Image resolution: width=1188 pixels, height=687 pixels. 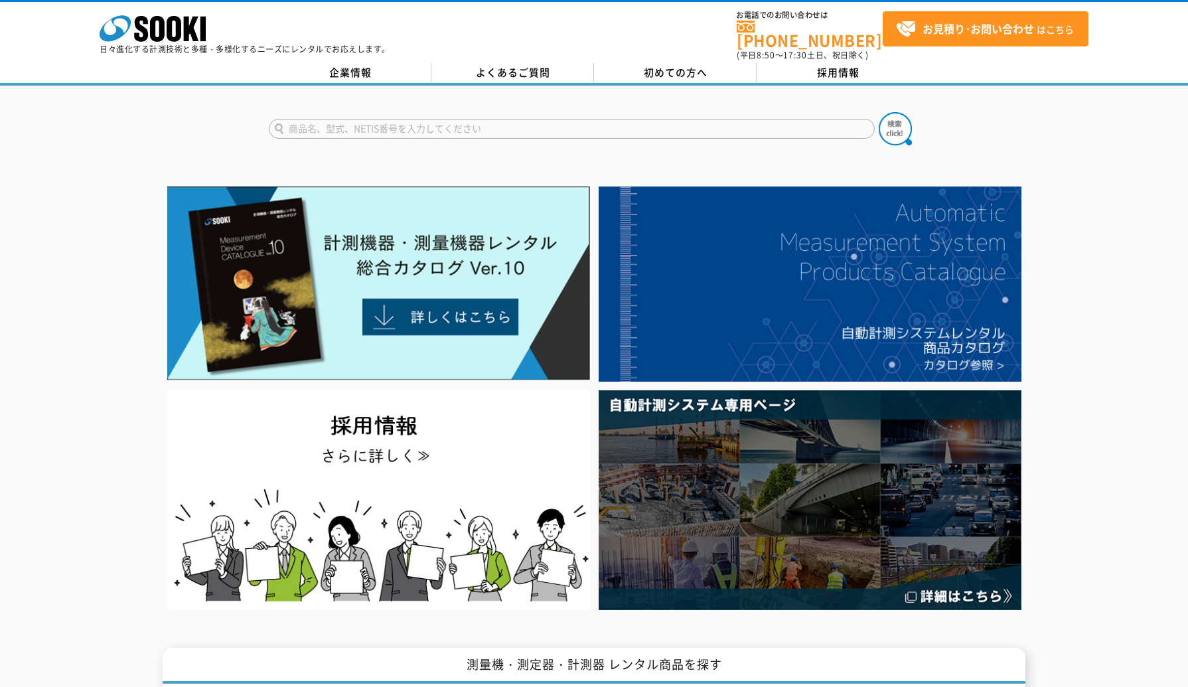 What do you see at coordinates (810, 284) in the screenshot?
I see `img: 自動計測システムカタログ` at bounding box center [810, 284].